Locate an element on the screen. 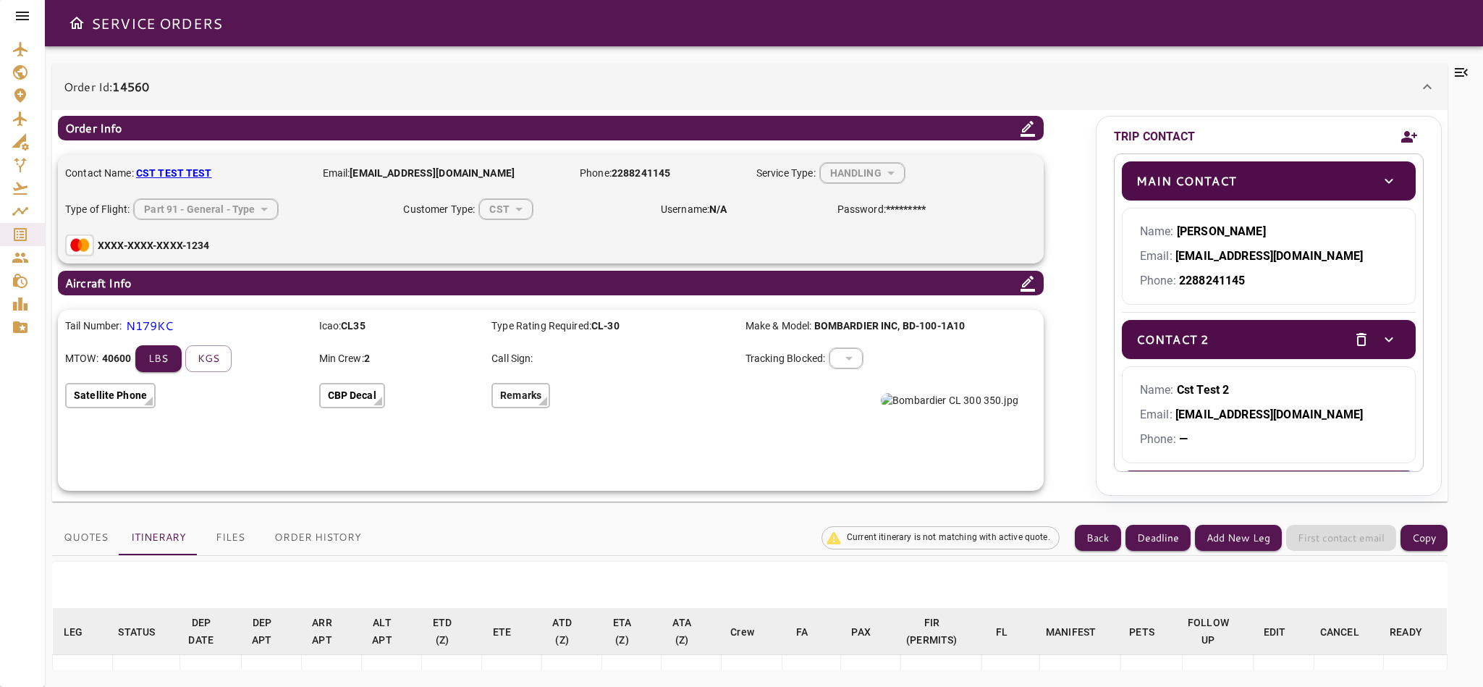 This screenshot has width=1483, height=687. p: Username: is located at coordinates (742, 209).